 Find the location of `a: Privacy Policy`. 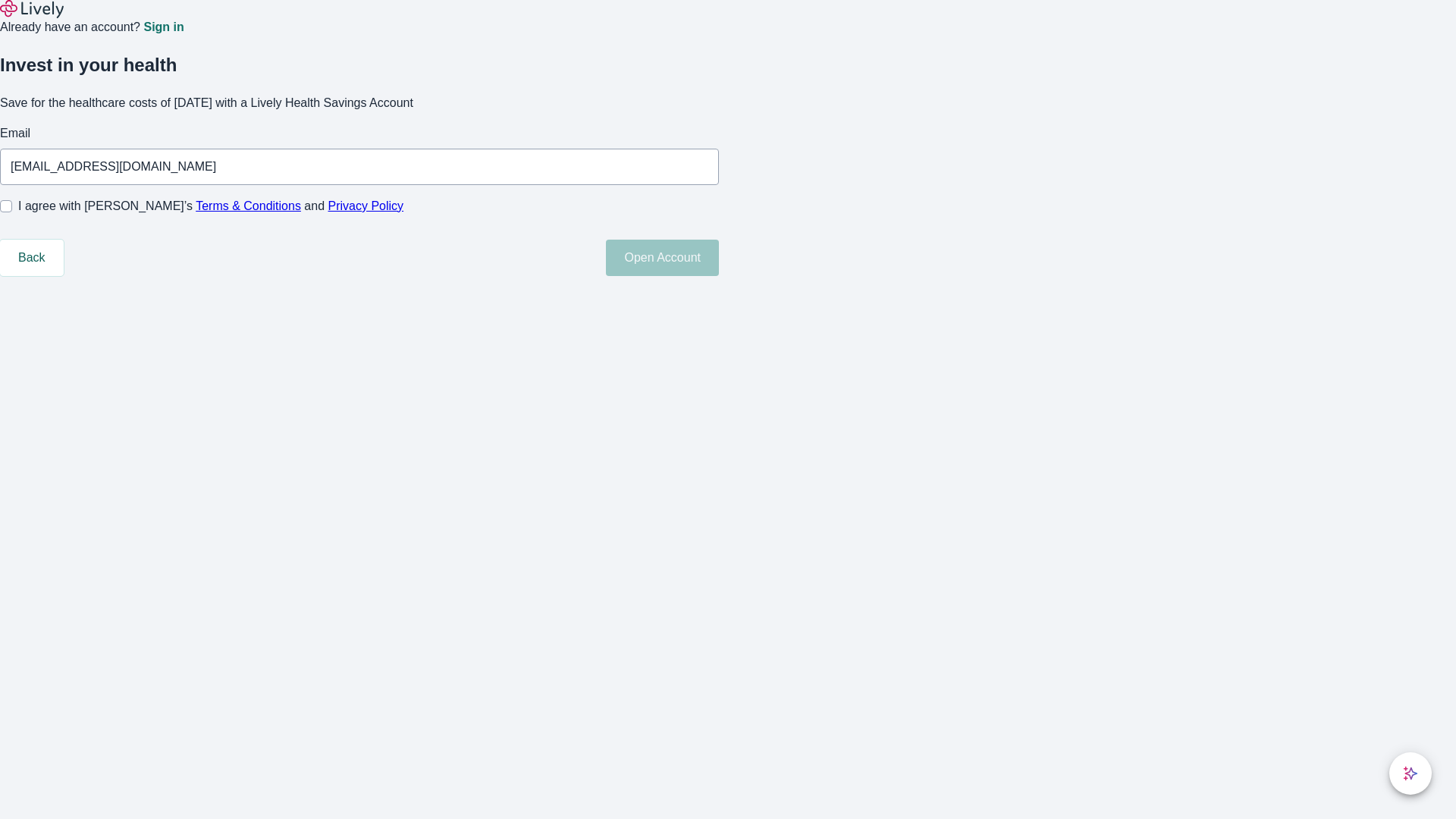

a: Privacy Policy is located at coordinates (366, 206).